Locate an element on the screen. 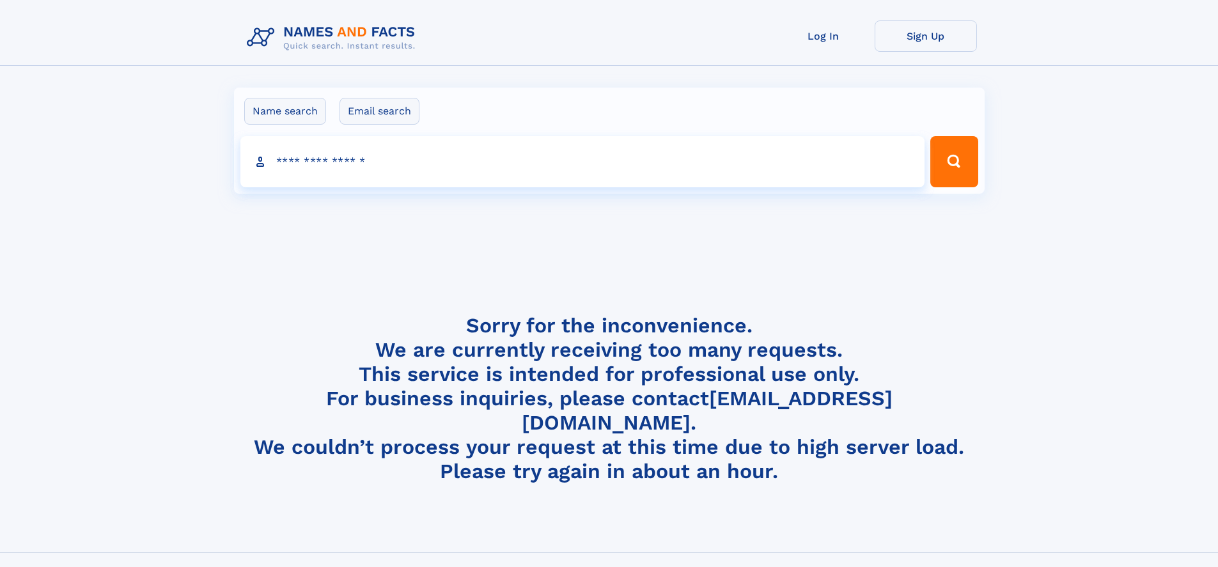 The image size is (1218, 567). h4: Sorry for the inconvenience. We are currently receiving too many requests. This service is intend... is located at coordinates (610, 398).